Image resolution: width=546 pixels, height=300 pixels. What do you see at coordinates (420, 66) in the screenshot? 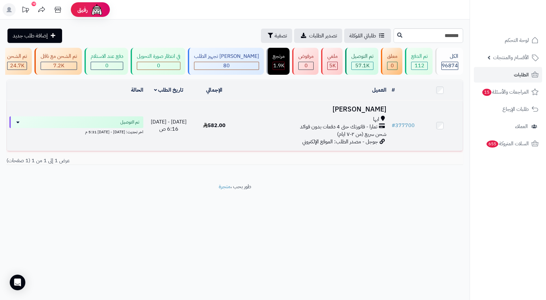
I see `span: 112` at bounding box center [420, 66].